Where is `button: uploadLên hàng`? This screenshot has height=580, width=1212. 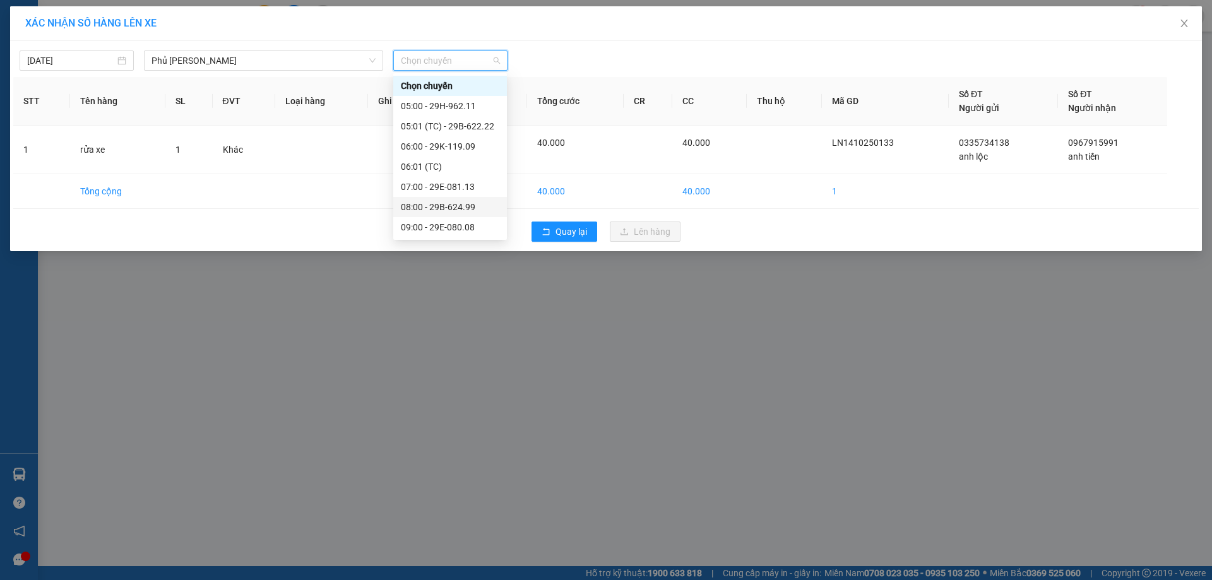
button: uploadLên hàng is located at coordinates (645, 232).